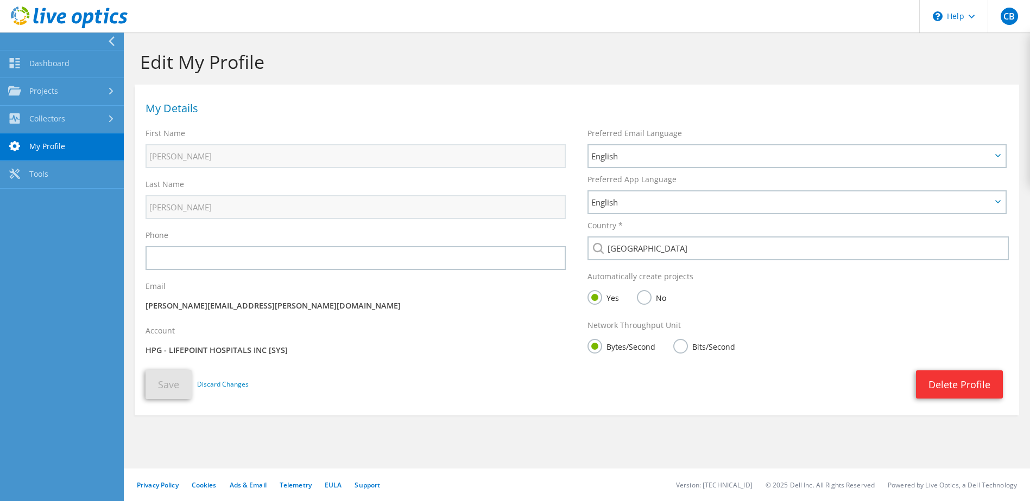 The width and height of the screenshot is (1030, 501). What do you see at coordinates (937, 16) in the screenshot?
I see `svg: \n` at bounding box center [937, 16].